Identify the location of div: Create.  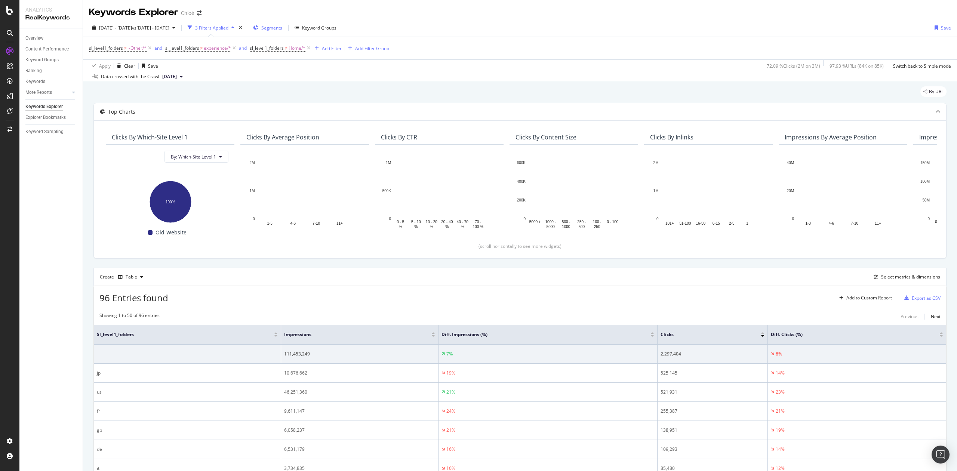
(123, 277).